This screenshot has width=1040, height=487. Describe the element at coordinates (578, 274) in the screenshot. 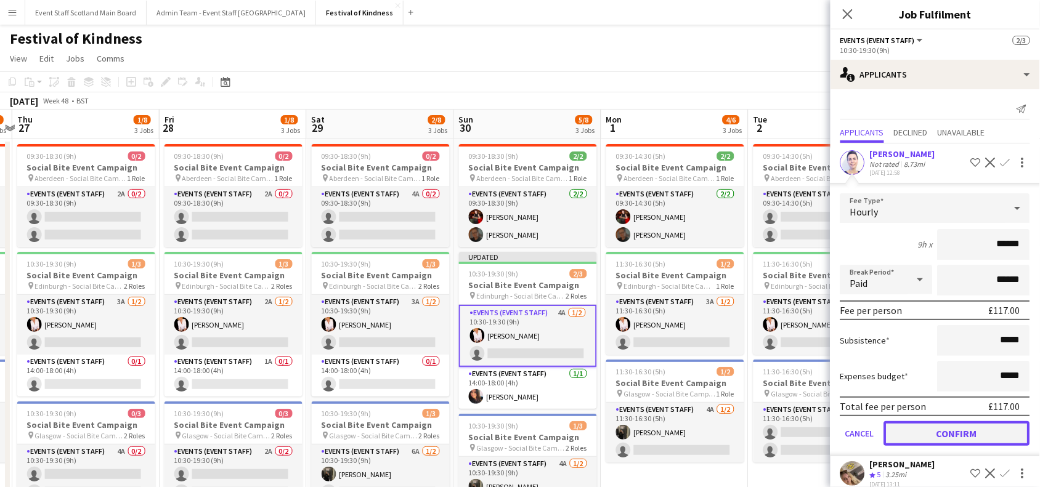

I see `span: 2/3` at that location.